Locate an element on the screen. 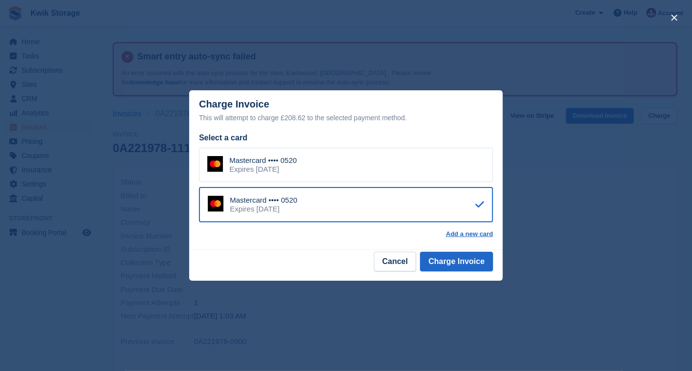 The height and width of the screenshot is (371, 692). div: Select a card is located at coordinates (346, 138).